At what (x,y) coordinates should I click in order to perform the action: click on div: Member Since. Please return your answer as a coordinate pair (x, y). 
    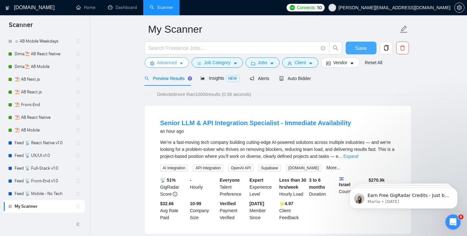
    Looking at the image, I should click on (263, 211).